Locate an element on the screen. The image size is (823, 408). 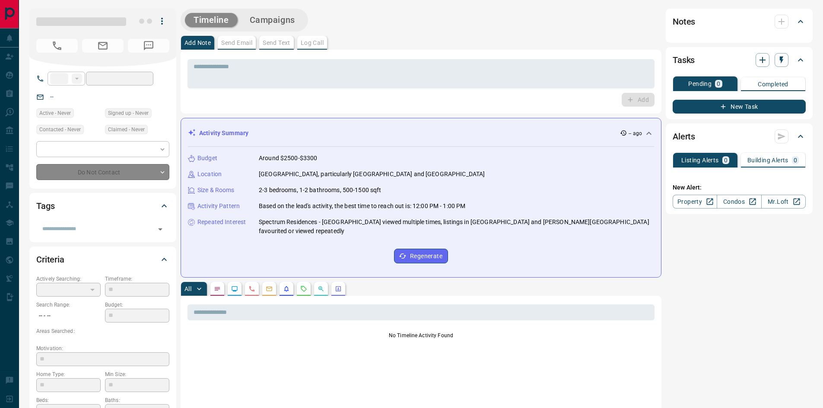
p: No Timeline Activity Found is located at coordinates (421, 336).